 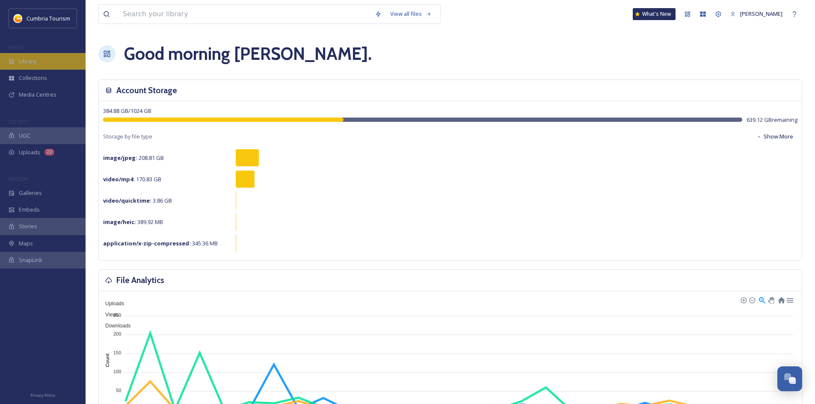 I want to click on div: Reset Zoom, so click(x=781, y=300).